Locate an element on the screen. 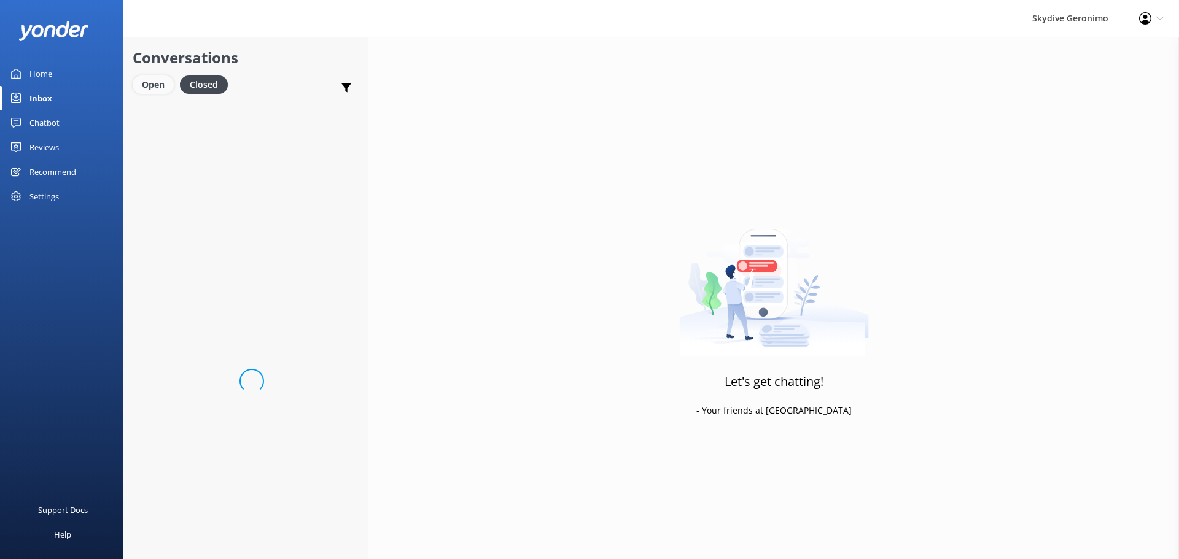  div: Reviews is located at coordinates (44, 147).